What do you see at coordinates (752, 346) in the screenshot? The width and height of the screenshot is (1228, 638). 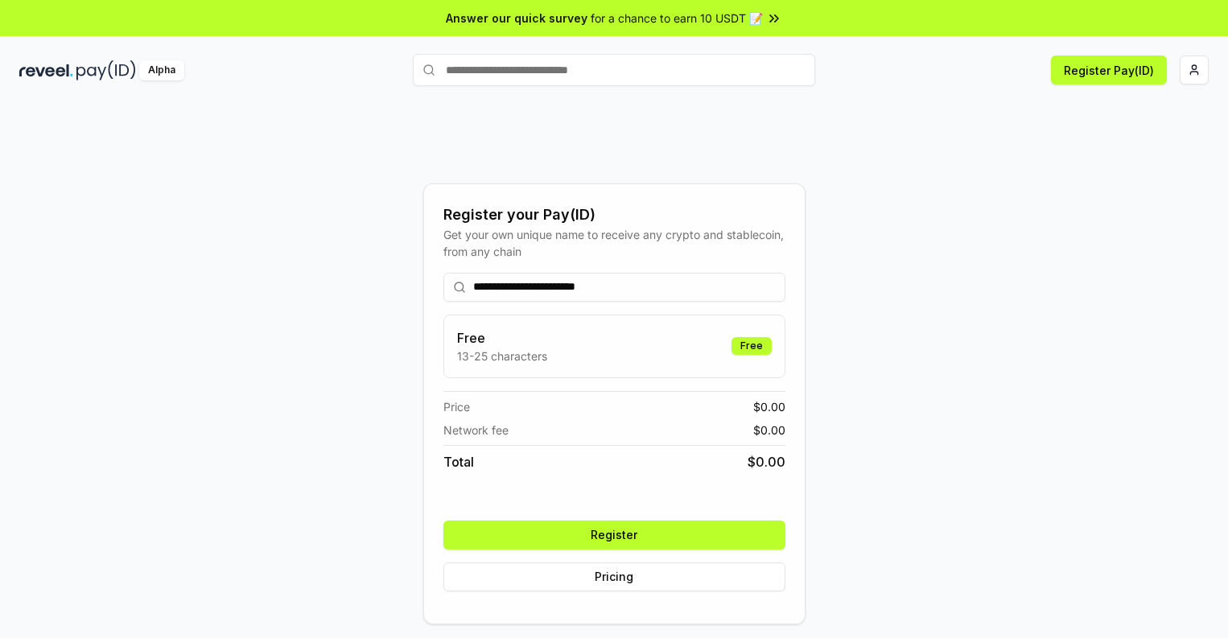 I see `div: Free` at bounding box center [752, 346].